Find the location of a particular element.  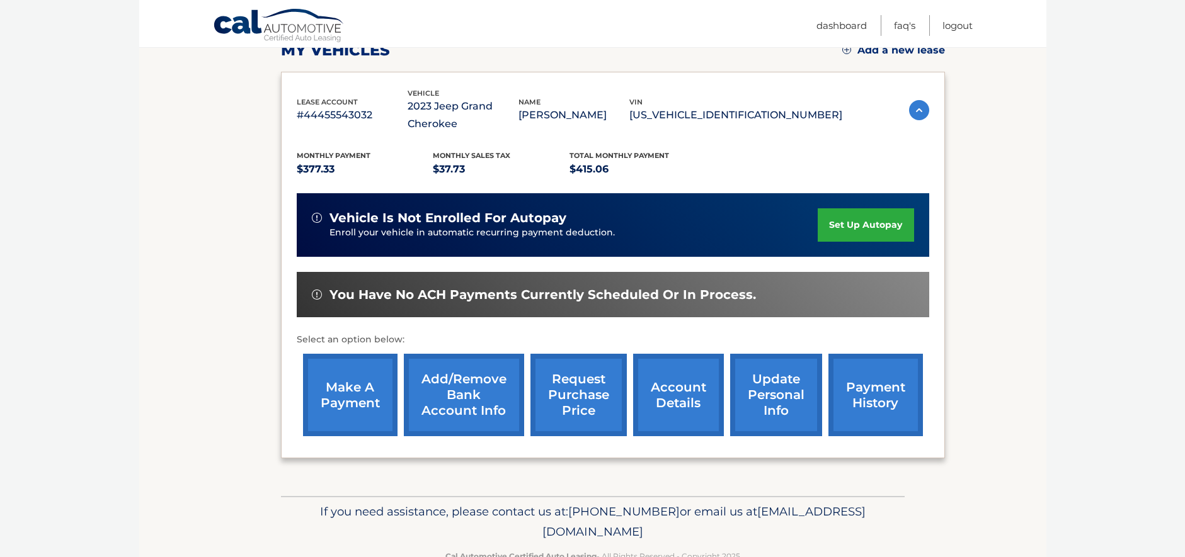

a: Logout is located at coordinates (957, 25).